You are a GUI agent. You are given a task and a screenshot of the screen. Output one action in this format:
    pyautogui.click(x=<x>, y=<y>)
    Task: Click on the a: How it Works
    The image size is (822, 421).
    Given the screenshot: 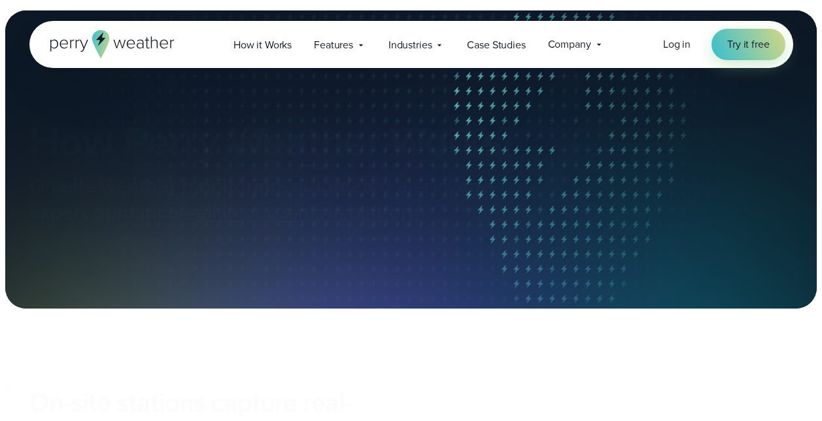 What is the action you would take?
    pyautogui.click(x=262, y=44)
    